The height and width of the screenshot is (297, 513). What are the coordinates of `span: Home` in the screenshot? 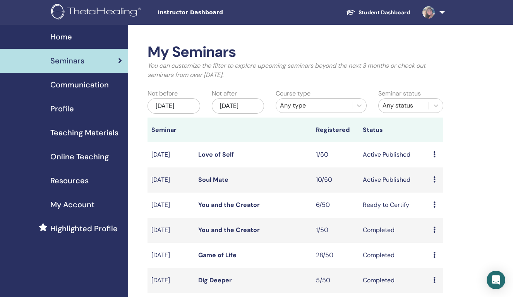 It's located at (61, 37).